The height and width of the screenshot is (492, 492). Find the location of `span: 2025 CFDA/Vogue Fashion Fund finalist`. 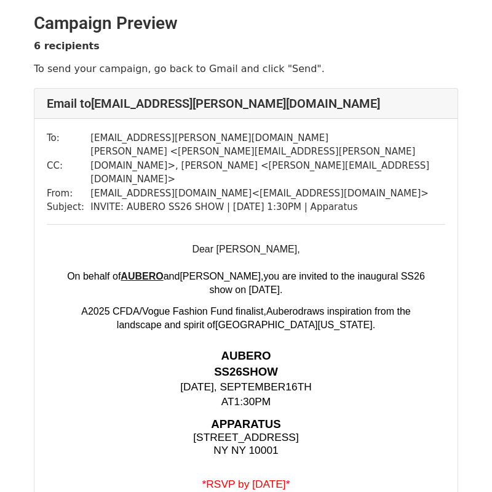

span: 2025 CFDA/Vogue Fashion Fund finalist is located at coordinates (176, 311).